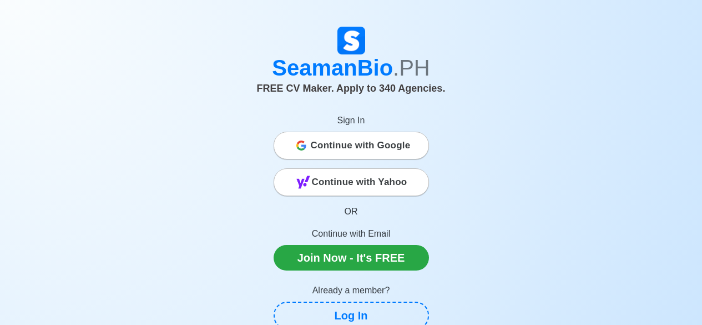  I want to click on button: Continue with Google, so click(351, 145).